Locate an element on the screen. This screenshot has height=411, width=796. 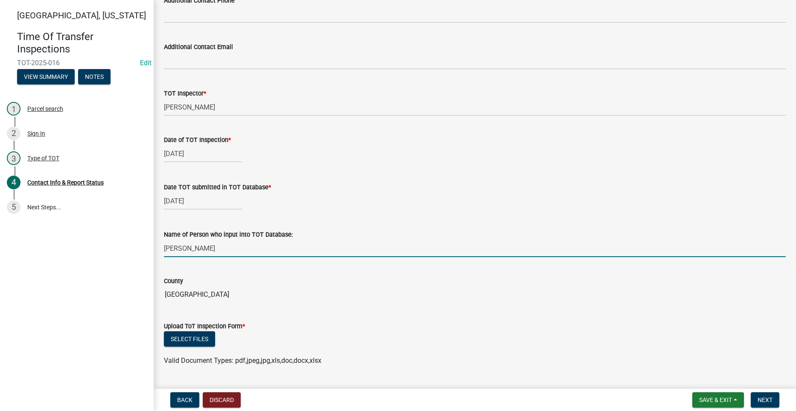
label: Date TOT submitted in TOT Database is located at coordinates (217, 188).